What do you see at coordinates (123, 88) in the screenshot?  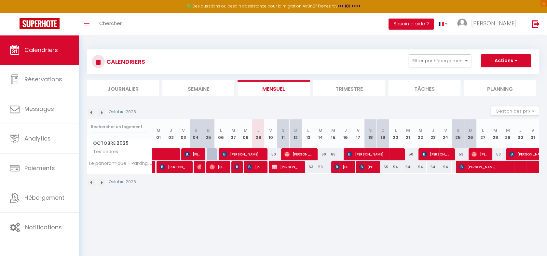 I see `li: Journalier` at bounding box center [123, 88].